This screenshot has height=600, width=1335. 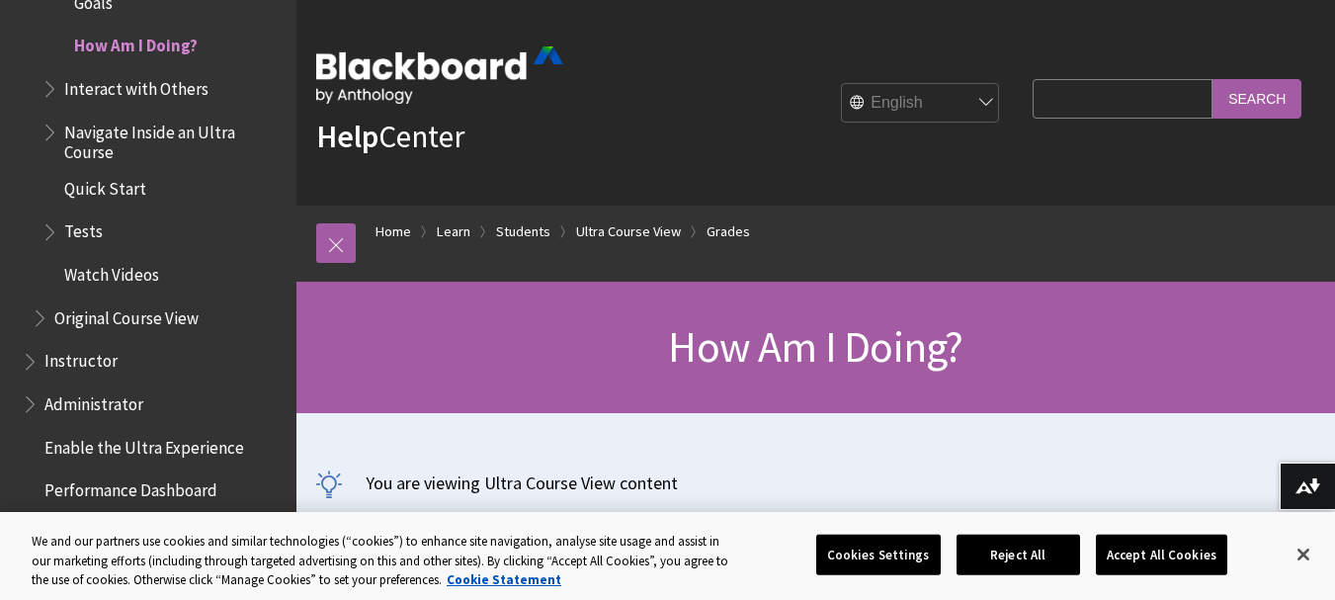 I want to click on span: Quick Start, so click(x=105, y=185).